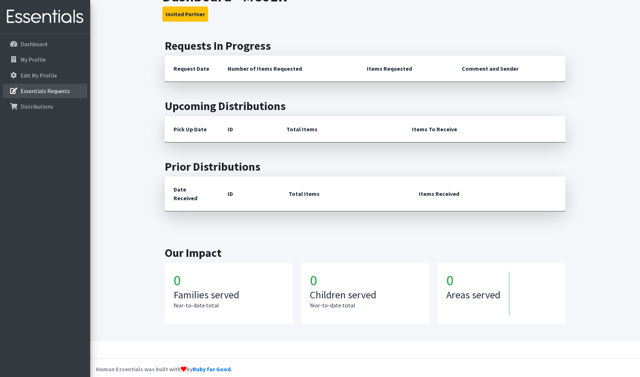 The height and width of the screenshot is (377, 640). I want to click on p: My Profile, so click(33, 60).